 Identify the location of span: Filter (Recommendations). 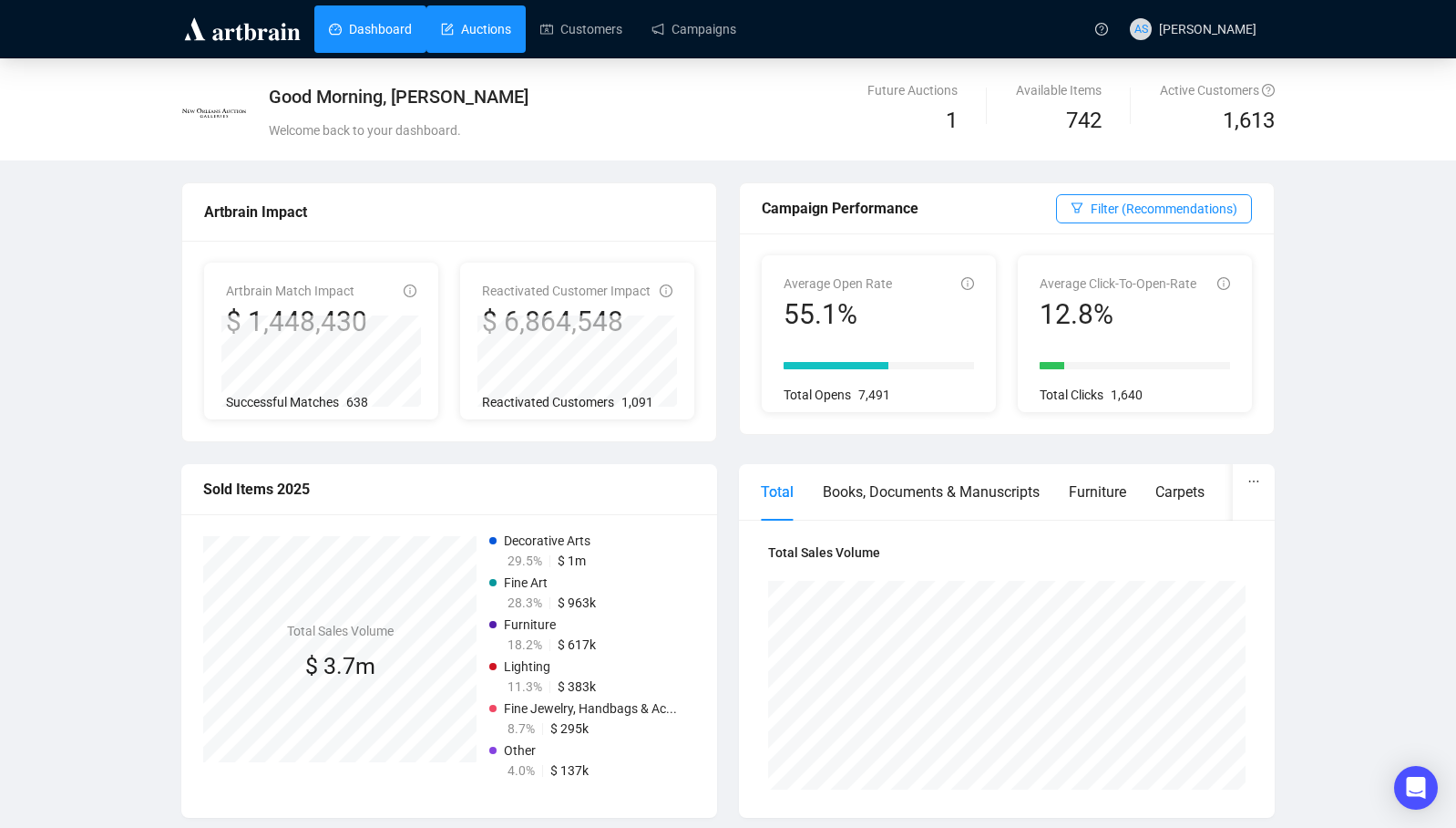
(1163, 209).